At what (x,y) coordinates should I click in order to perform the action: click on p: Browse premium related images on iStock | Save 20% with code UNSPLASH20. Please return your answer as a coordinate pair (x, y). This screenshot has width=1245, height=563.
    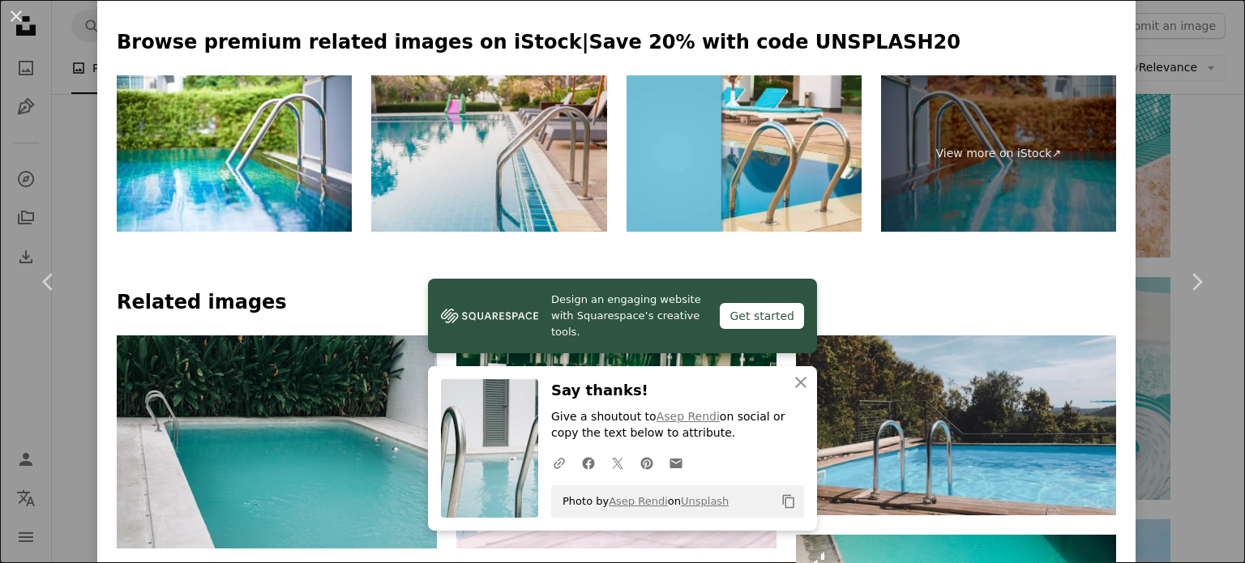
    Looking at the image, I should click on (616, 43).